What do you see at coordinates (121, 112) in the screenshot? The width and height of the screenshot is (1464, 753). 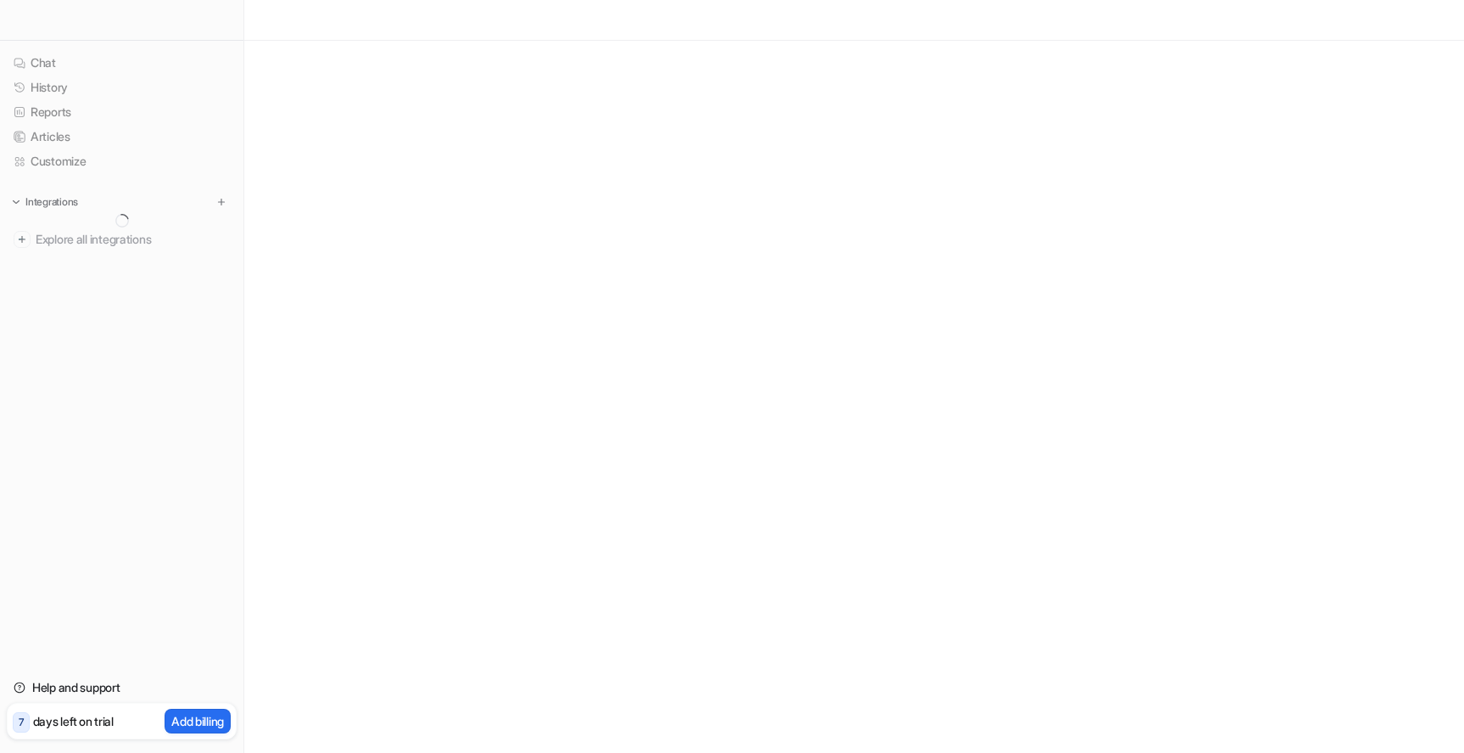 I see `a: Reports` at bounding box center [121, 112].